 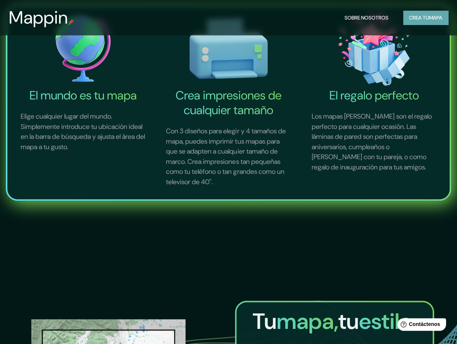 What do you see at coordinates (264, 321) in the screenshot?
I see `font: Tu` at bounding box center [264, 321].